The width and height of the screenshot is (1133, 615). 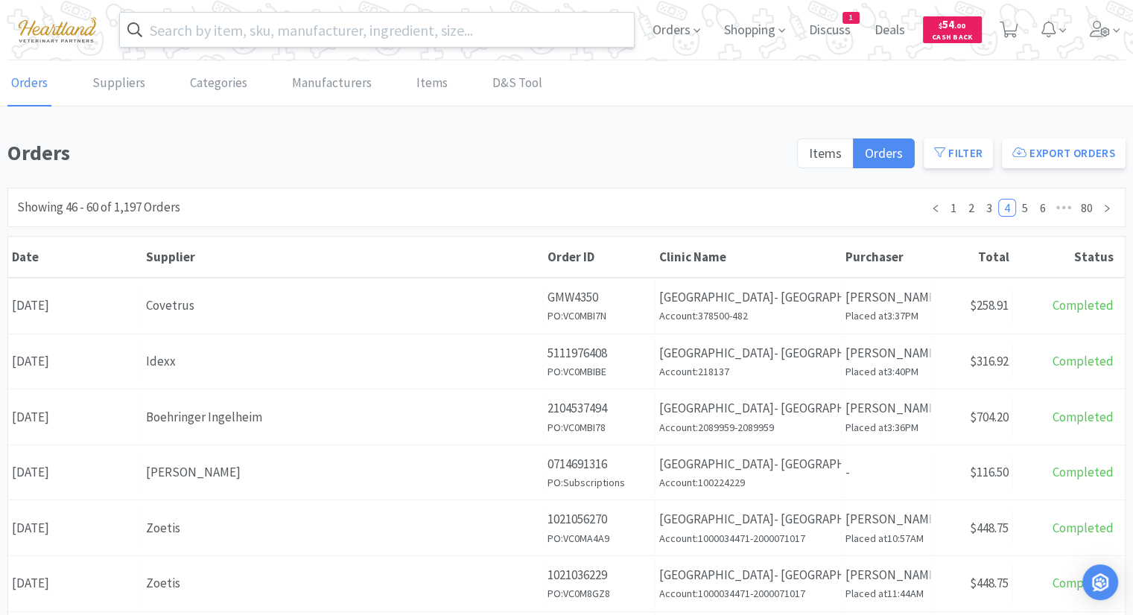 What do you see at coordinates (1007, 208) in the screenshot?
I see `a: 4` at bounding box center [1007, 208].